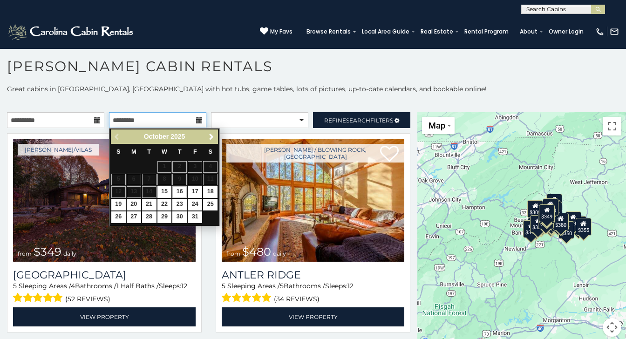 The width and height of the screenshot is (626, 339). What do you see at coordinates (71, 32) in the screenshot?
I see `img: White-1-2.png` at bounding box center [71, 32].